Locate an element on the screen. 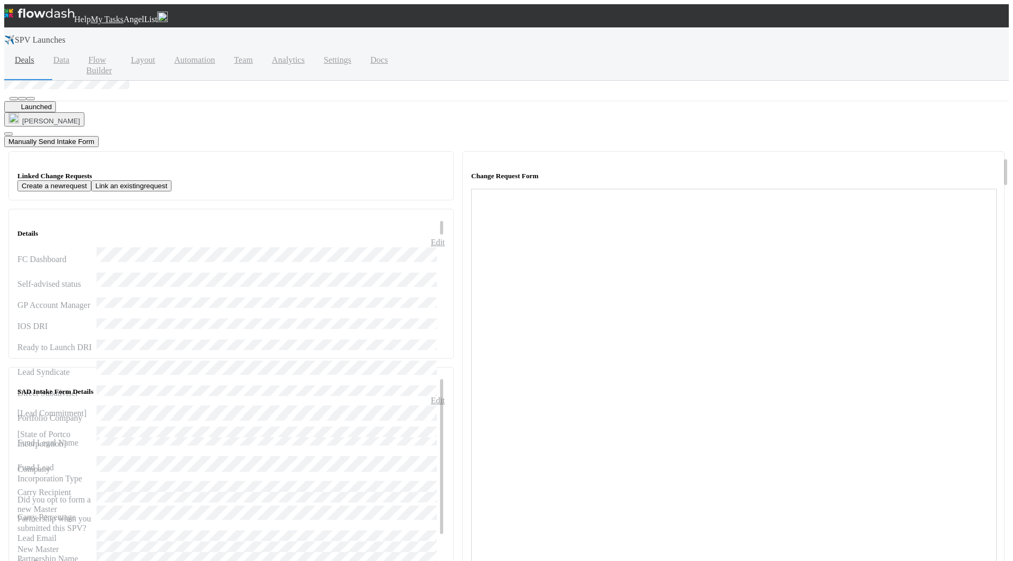 This screenshot has height=561, width=1013. a: Docs is located at coordinates (378, 61).